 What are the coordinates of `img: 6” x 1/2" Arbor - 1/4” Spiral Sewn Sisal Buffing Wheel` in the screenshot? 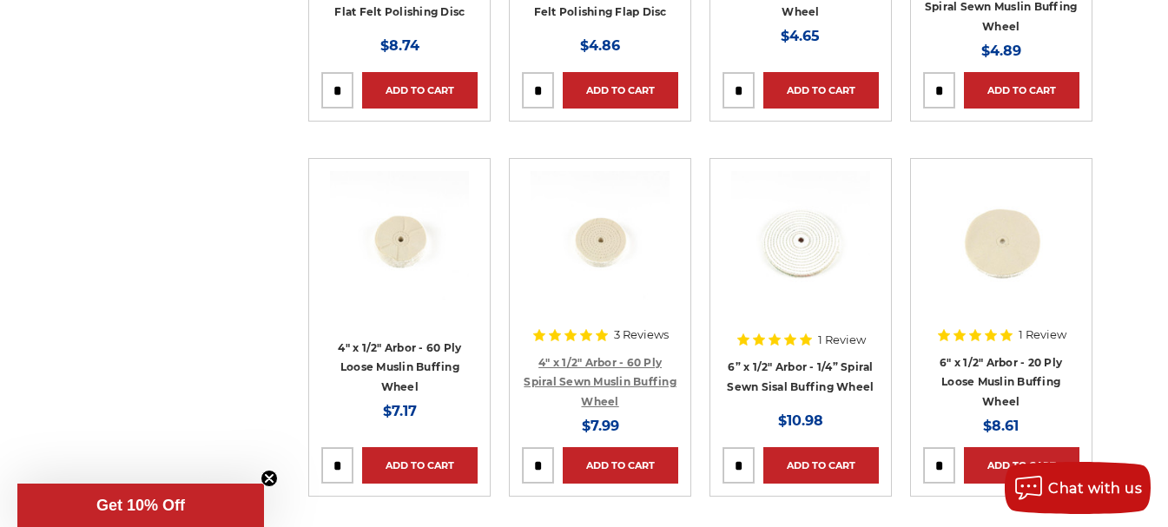 It's located at (800, 240).